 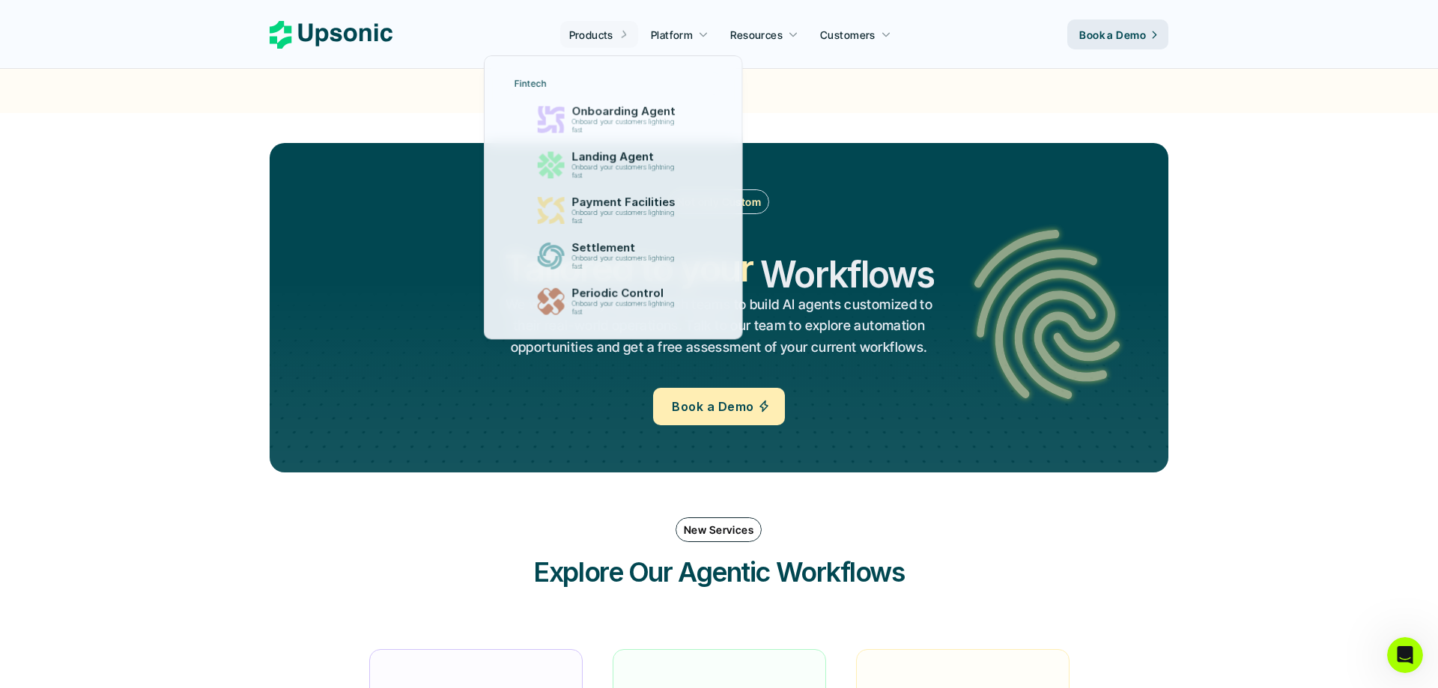 I want to click on a: Products, so click(x=599, y=34).